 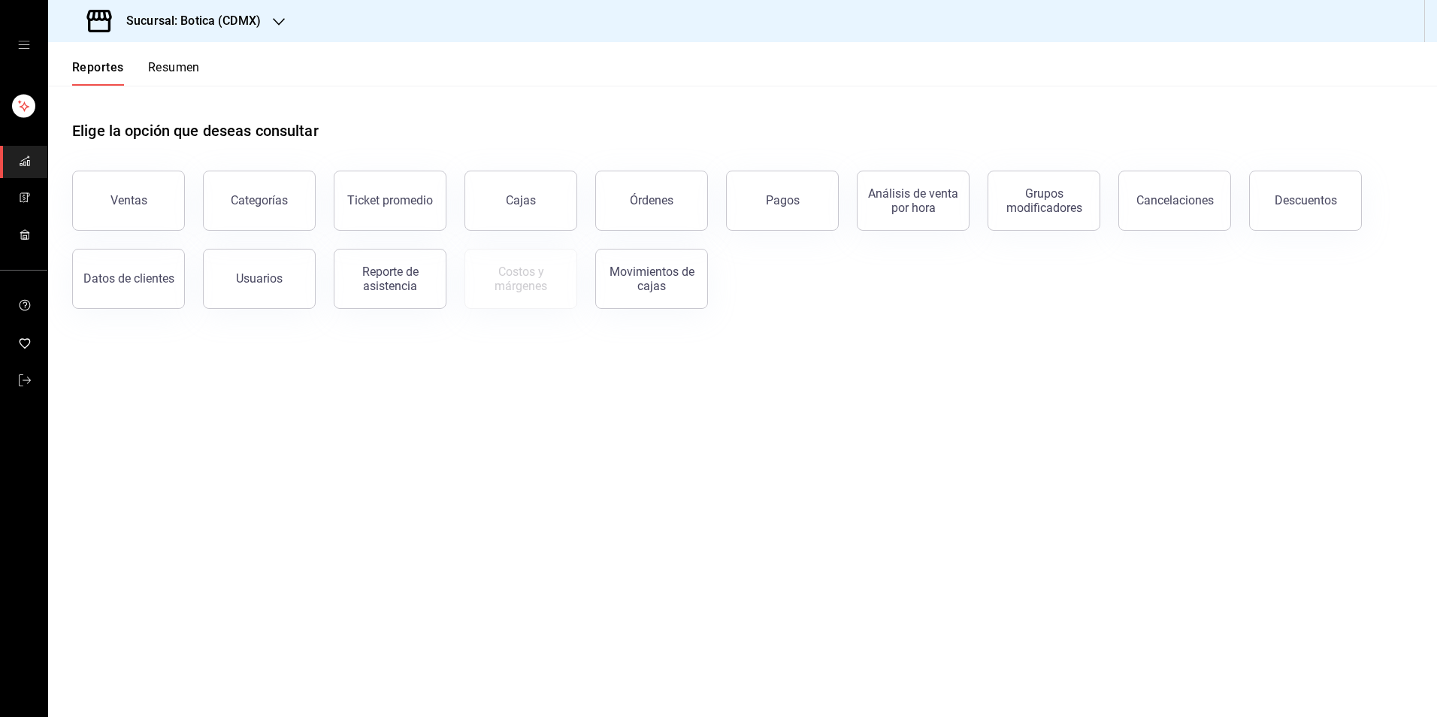 I want to click on button: Usuarios, so click(x=259, y=279).